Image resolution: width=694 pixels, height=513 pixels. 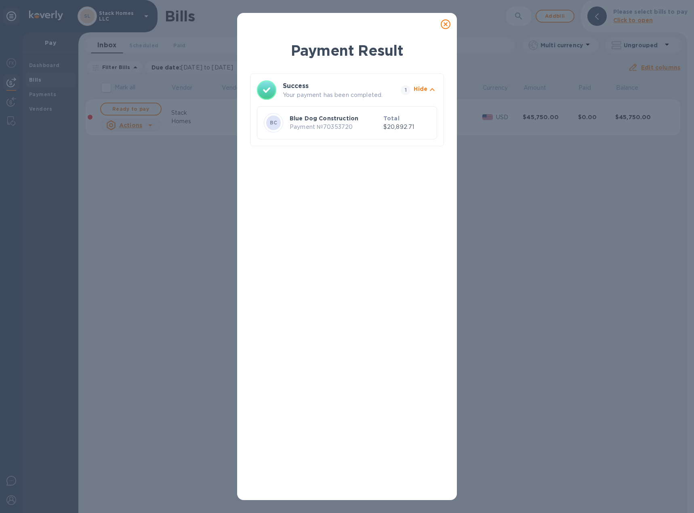 What do you see at coordinates (335, 118) in the screenshot?
I see `p: Blue Dog Construction` at bounding box center [335, 118].